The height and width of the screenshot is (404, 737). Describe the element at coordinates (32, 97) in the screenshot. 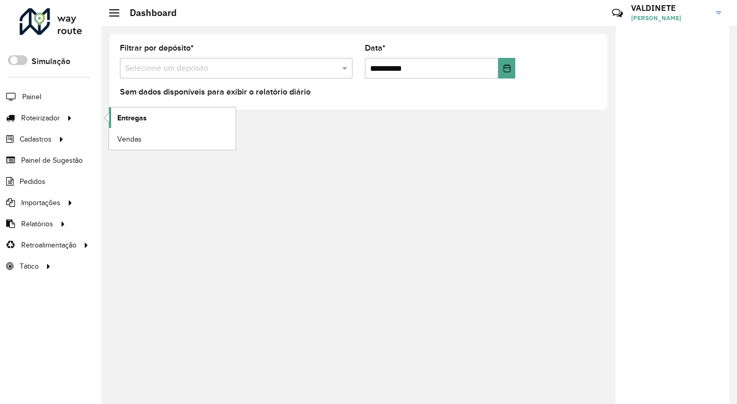

I see `span: Painel` at that location.